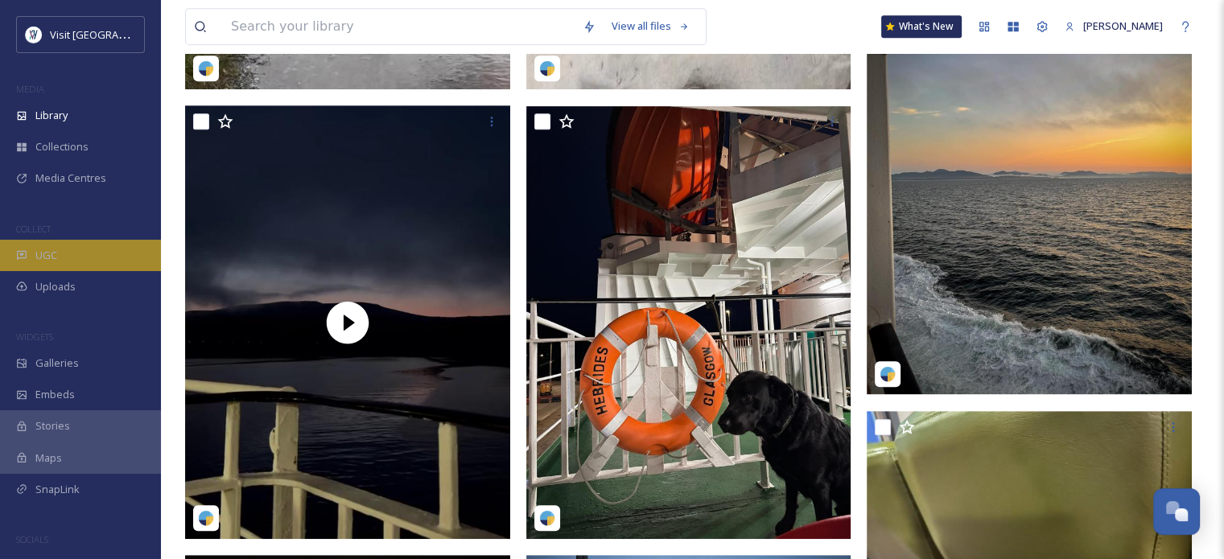 The width and height of the screenshot is (1224, 559). Describe the element at coordinates (57, 363) in the screenshot. I see `span: Galleries` at that location.